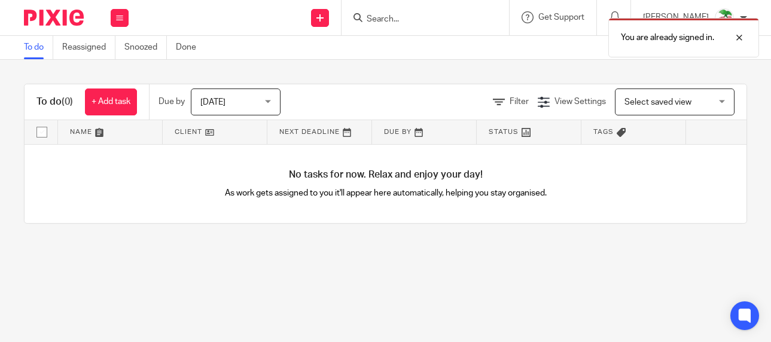  I want to click on a: Reassigned, so click(89, 47).